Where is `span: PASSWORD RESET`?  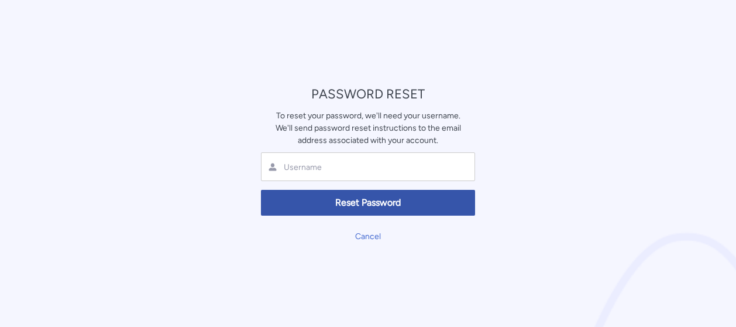
span: PASSWORD RESET is located at coordinates (368, 94).